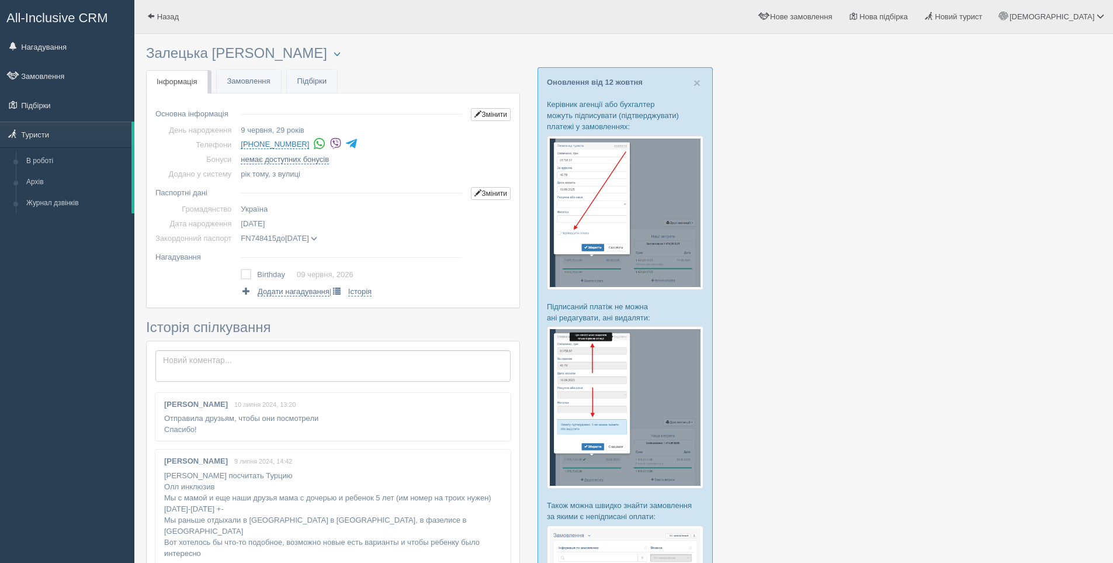  Describe the element at coordinates (76, 203) in the screenshot. I see `a: Журнал дзвінків` at that location.